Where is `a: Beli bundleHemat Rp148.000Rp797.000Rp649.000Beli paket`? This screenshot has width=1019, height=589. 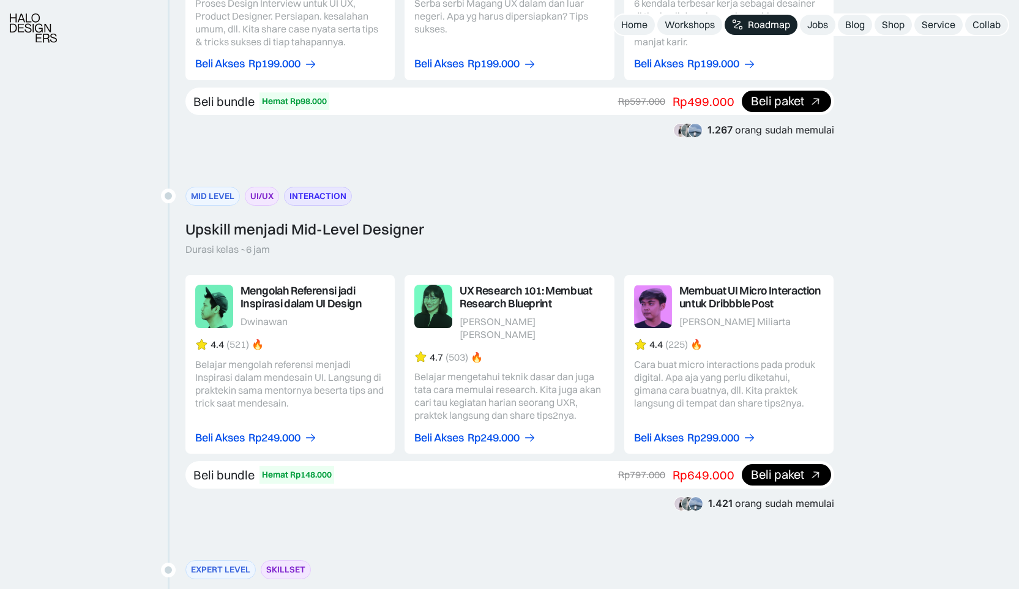
a: Beli bundleHemat Rp148.000Rp797.000Rp649.000Beli paket is located at coordinates (510, 474).